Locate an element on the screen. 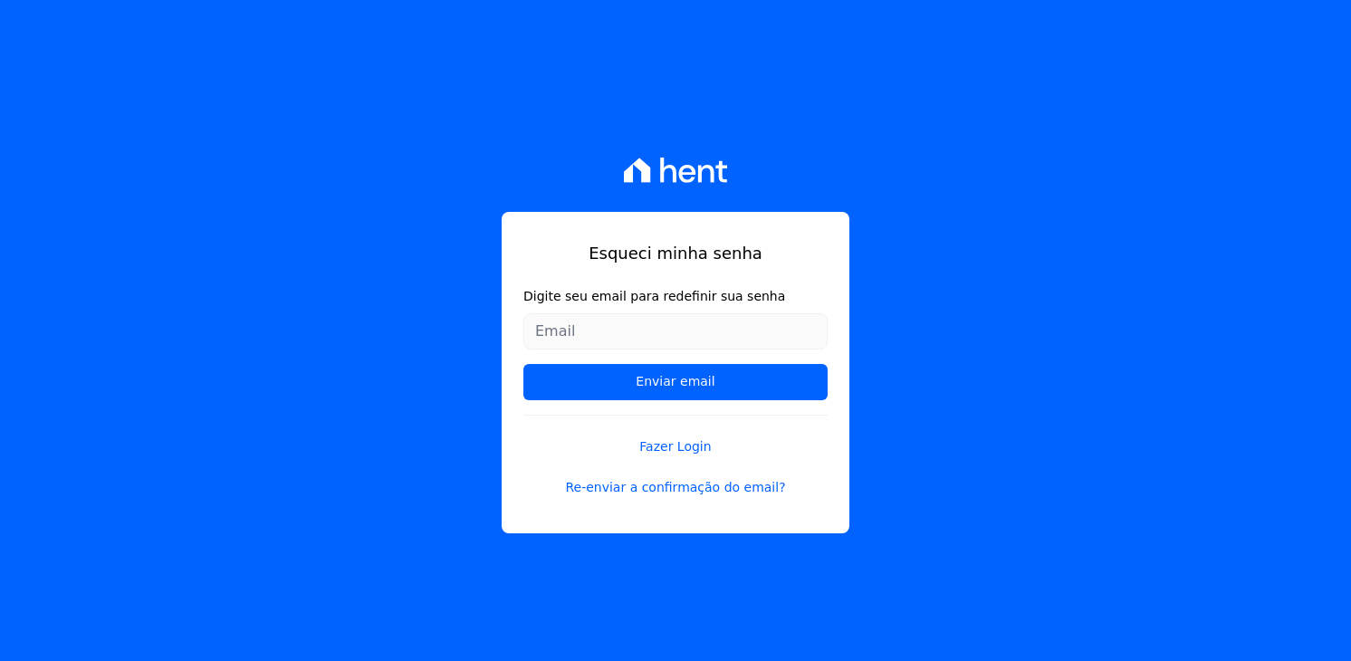 The height and width of the screenshot is (661, 1351). label: Digite seu email para redefinir sua senha is located at coordinates (675, 296).